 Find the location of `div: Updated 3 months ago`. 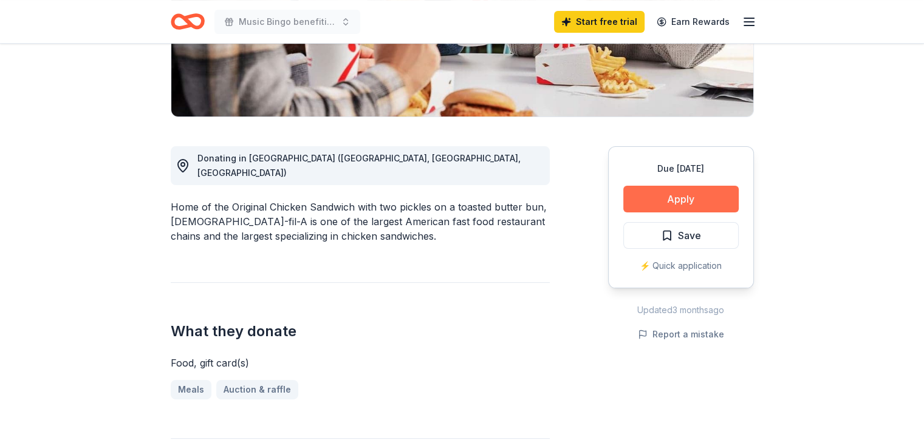

div: Updated 3 months ago is located at coordinates (681, 310).